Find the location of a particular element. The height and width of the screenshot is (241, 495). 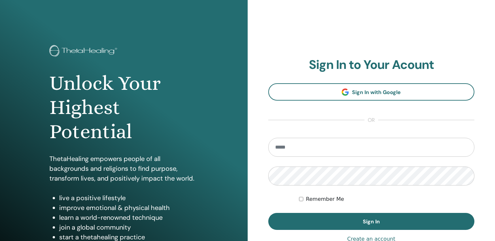

button: Sign In is located at coordinates (371, 222).